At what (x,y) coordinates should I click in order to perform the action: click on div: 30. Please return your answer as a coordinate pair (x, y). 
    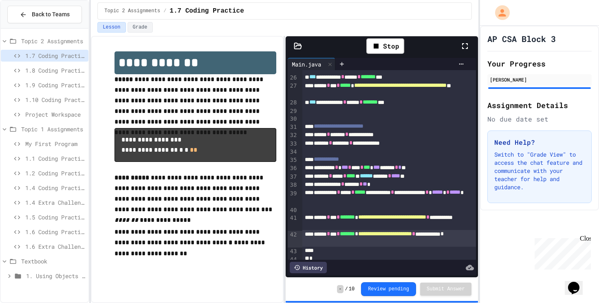
    Looking at the image, I should click on (292, 119).